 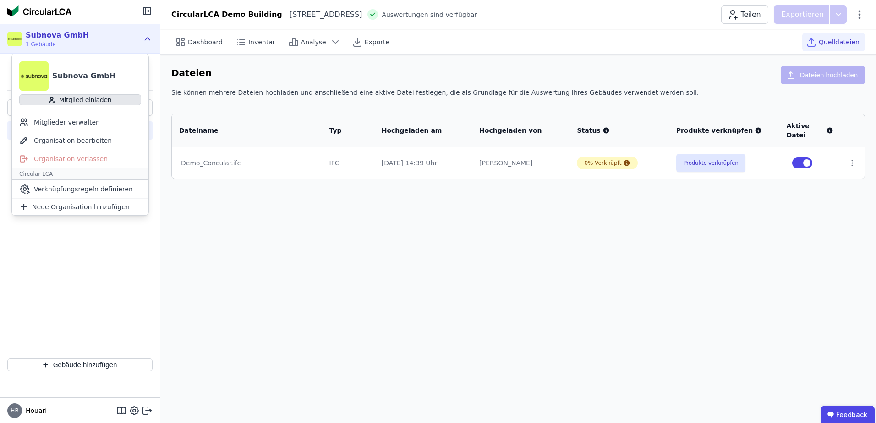 What do you see at coordinates (823, 75) in the screenshot?
I see `button: Dateien hochladen` at bounding box center [823, 75].